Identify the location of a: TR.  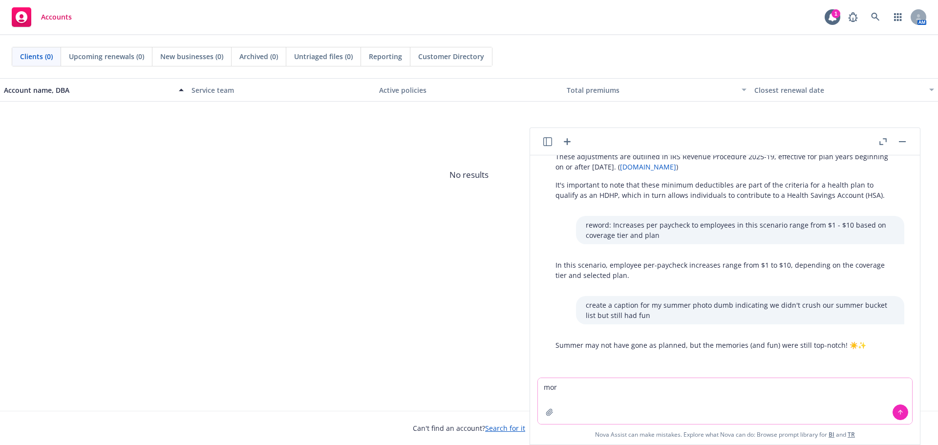
(851, 434).